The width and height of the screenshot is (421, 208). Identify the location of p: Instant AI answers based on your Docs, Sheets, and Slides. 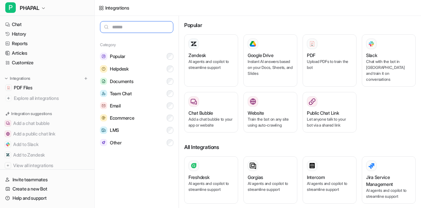
(271, 67).